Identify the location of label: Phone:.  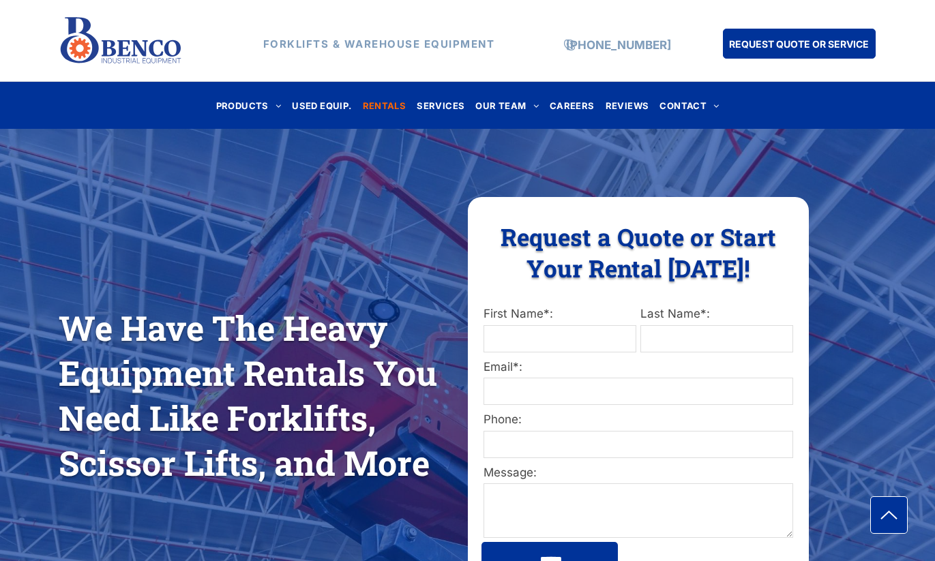
(638, 420).